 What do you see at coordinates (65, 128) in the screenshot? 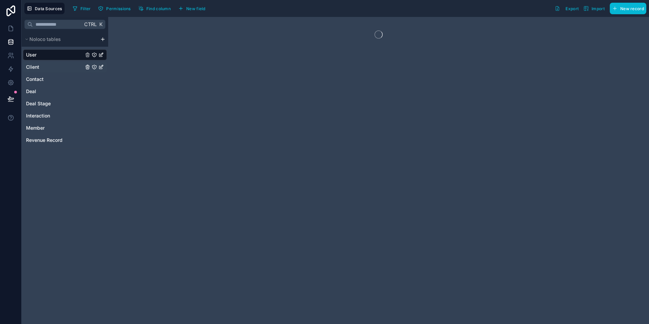
I see `div: Member` at bounding box center [65, 128].